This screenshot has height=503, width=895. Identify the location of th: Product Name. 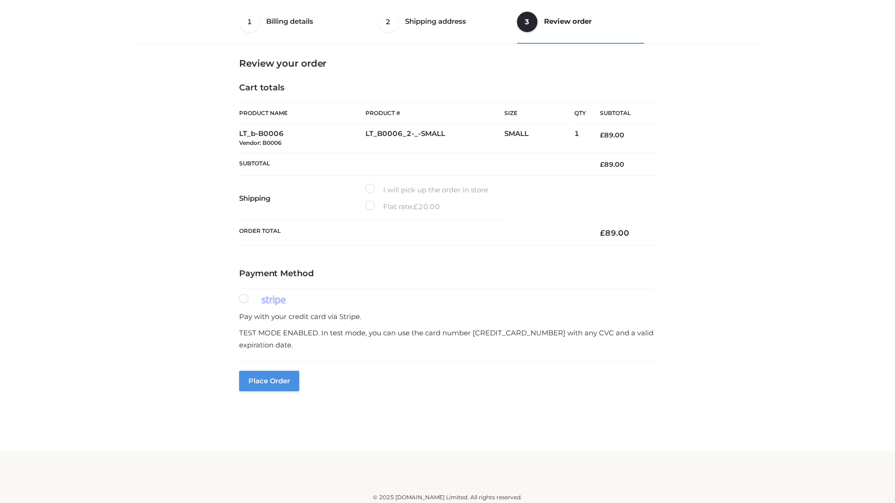
(302, 113).